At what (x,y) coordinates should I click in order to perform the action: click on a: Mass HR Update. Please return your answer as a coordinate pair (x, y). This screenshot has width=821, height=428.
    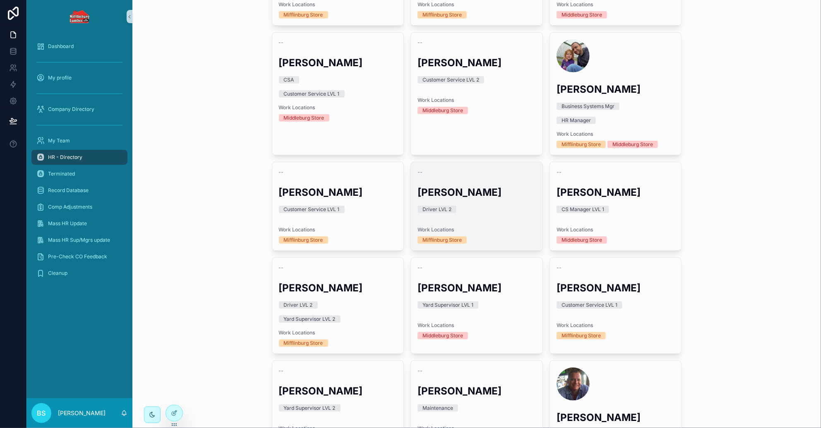
    Looking at the image, I should click on (79, 223).